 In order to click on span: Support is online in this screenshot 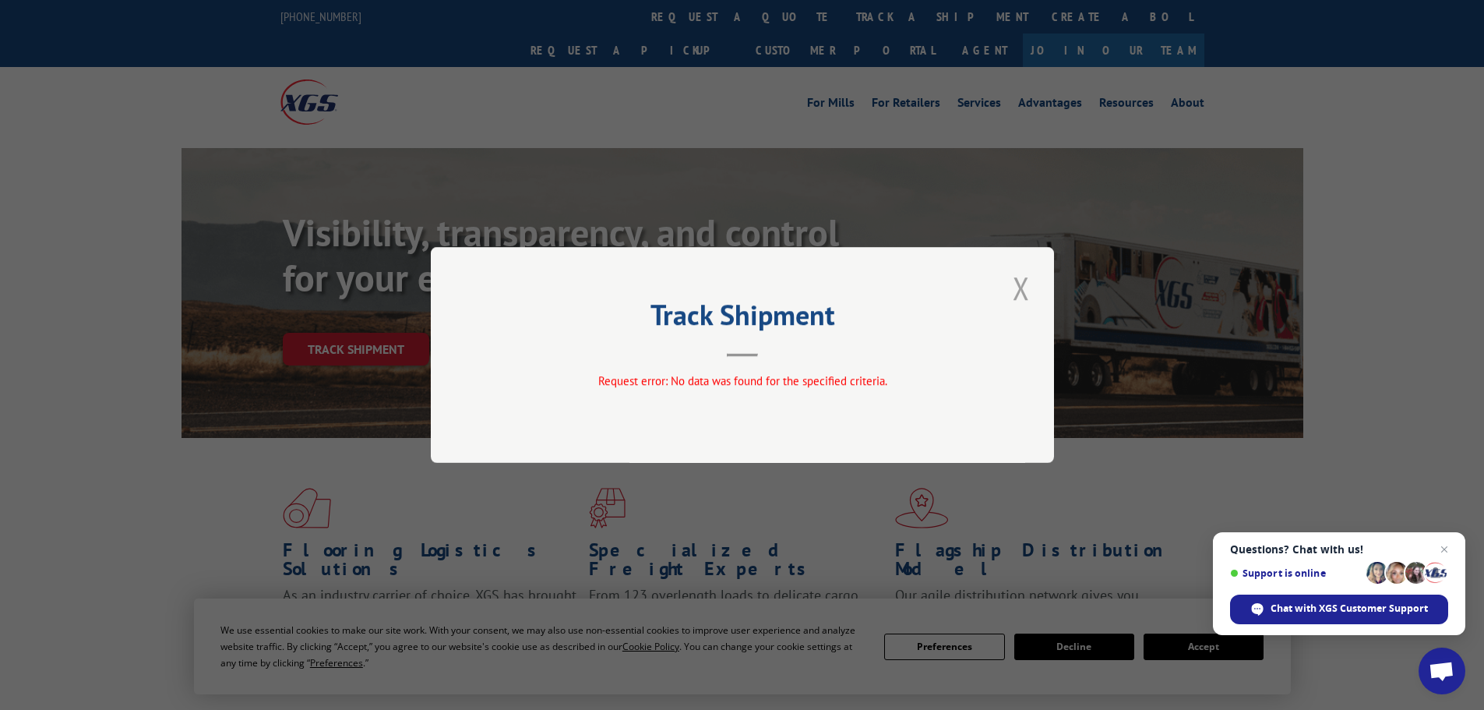, I will do `click(1295, 572)`.